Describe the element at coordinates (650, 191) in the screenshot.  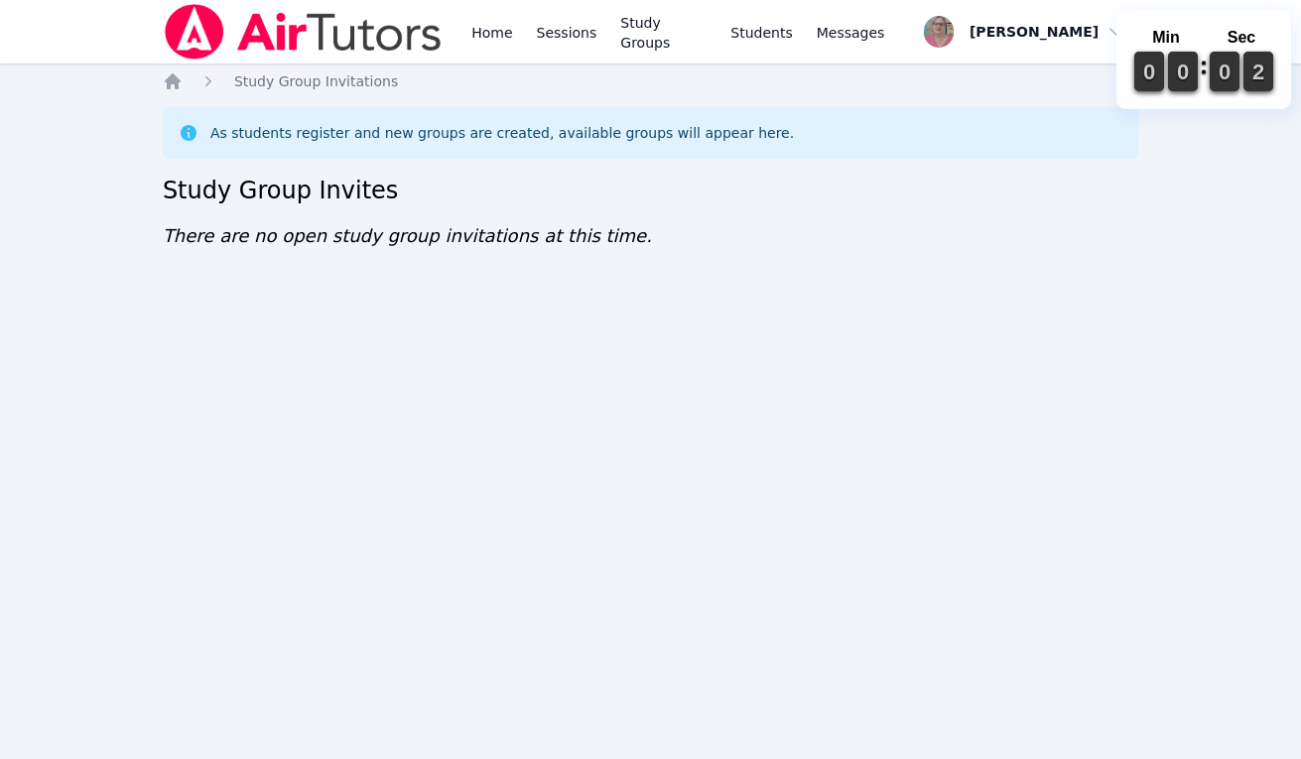
I see `h2: Study Group Invites` at that location.